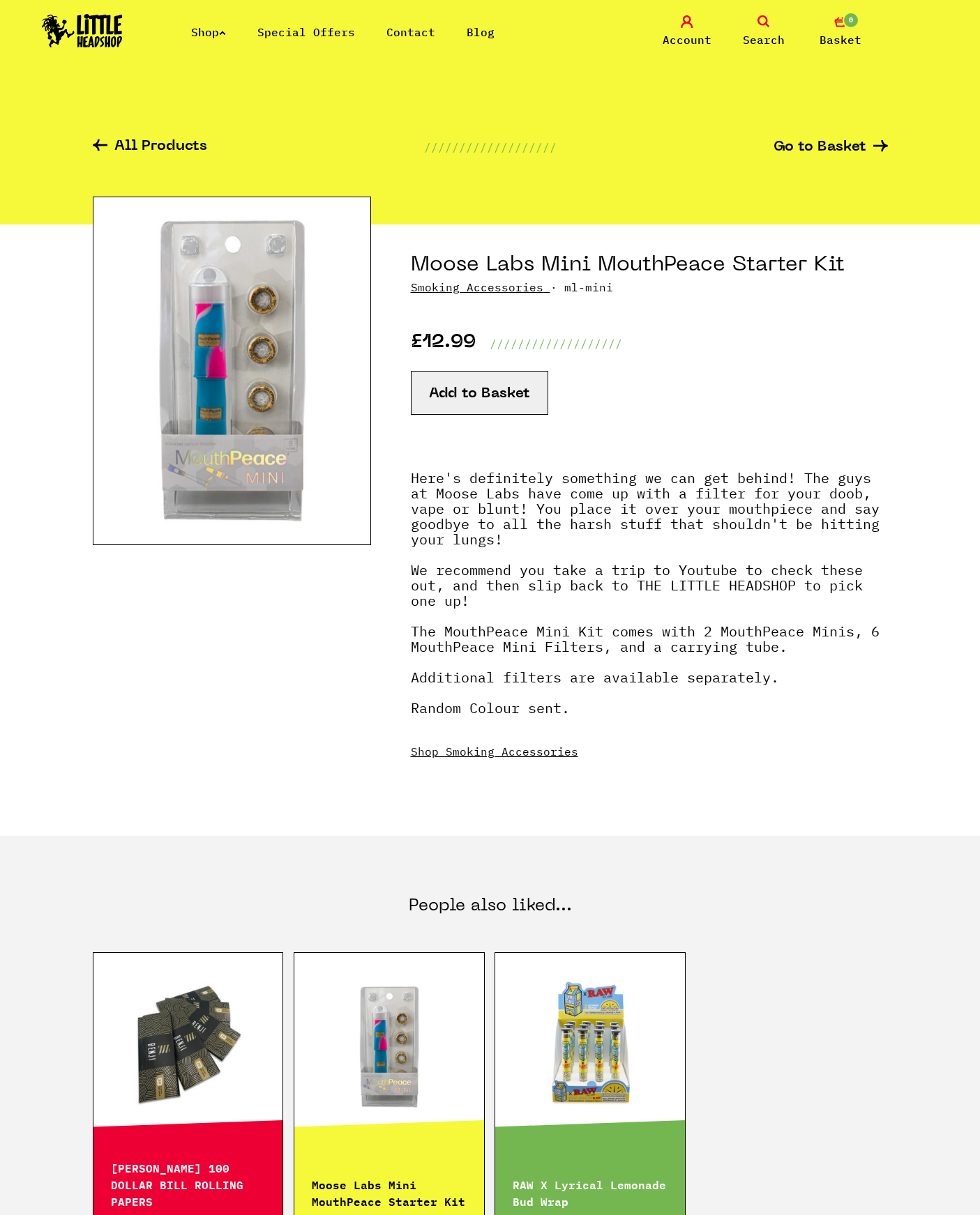 Image resolution: width=980 pixels, height=1215 pixels. What do you see at coordinates (850, 20) in the screenshot?
I see `span: 0` at bounding box center [850, 20].